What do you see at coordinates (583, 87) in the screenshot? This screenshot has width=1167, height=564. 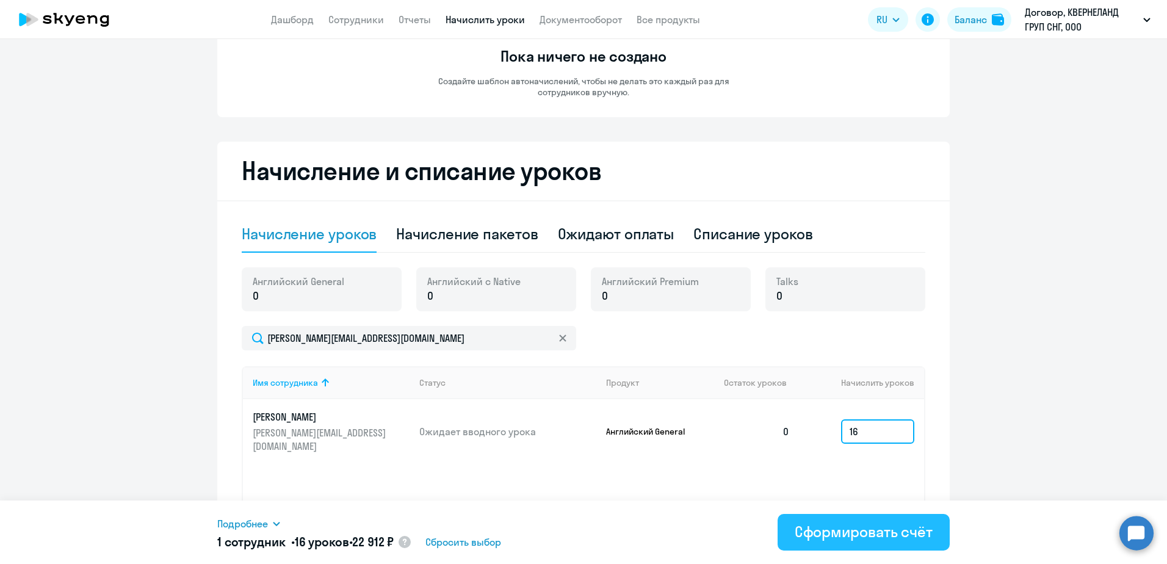 I see `p: Создайте шаблон автоначислений, чтобы не делать это каждый раз для сотрудников вручную.` at bounding box center [583, 87].